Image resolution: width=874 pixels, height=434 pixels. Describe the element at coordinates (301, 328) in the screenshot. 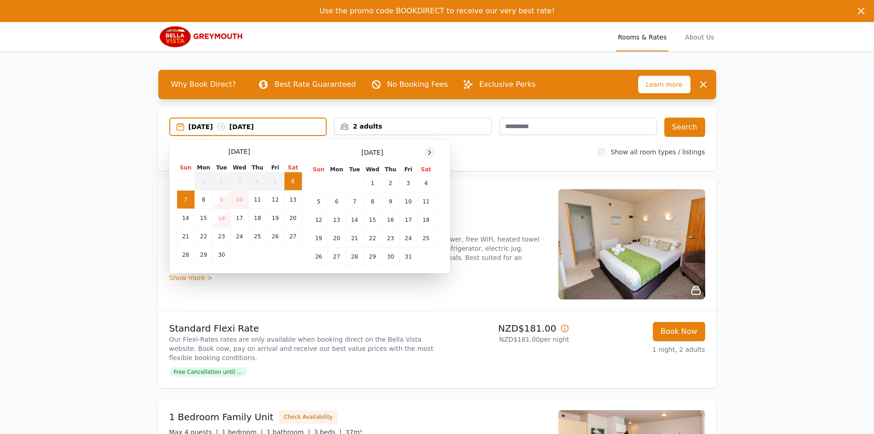

I see `p: Standard Flexi Rate` at that location.